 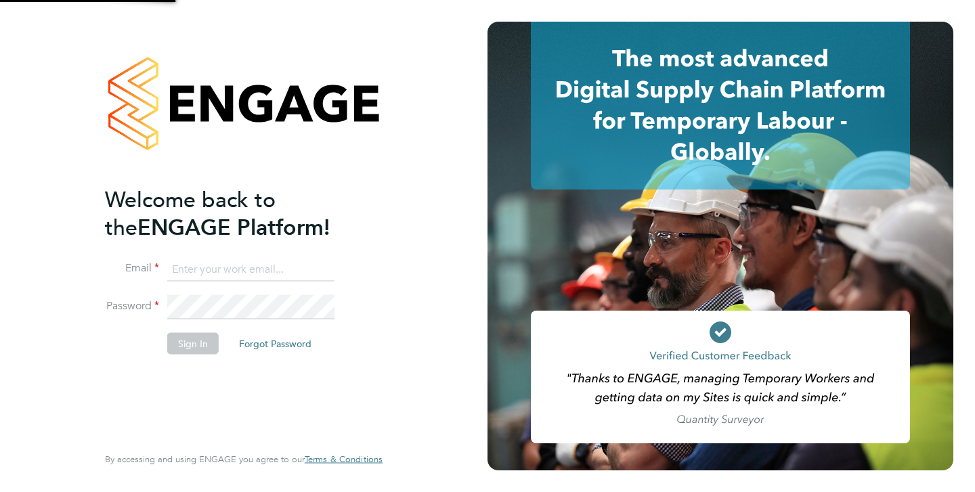 What do you see at coordinates (190, 213) in the screenshot?
I see `span: Welcome back to the` at bounding box center [190, 213].